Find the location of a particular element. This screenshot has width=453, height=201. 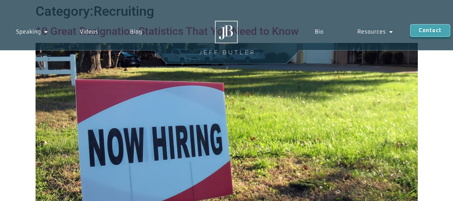

span: Contact is located at coordinates (430, 31).